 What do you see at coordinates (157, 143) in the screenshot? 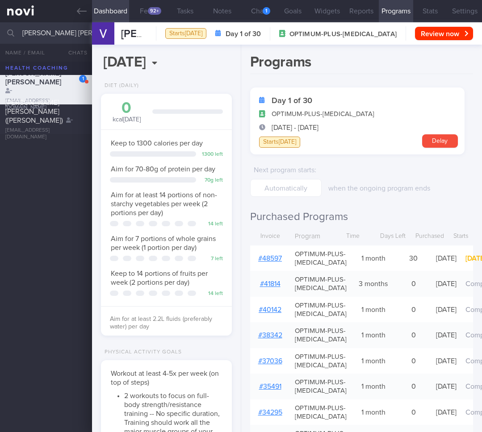
I see `span: Keep to 1300 calories per day` at bounding box center [157, 143].